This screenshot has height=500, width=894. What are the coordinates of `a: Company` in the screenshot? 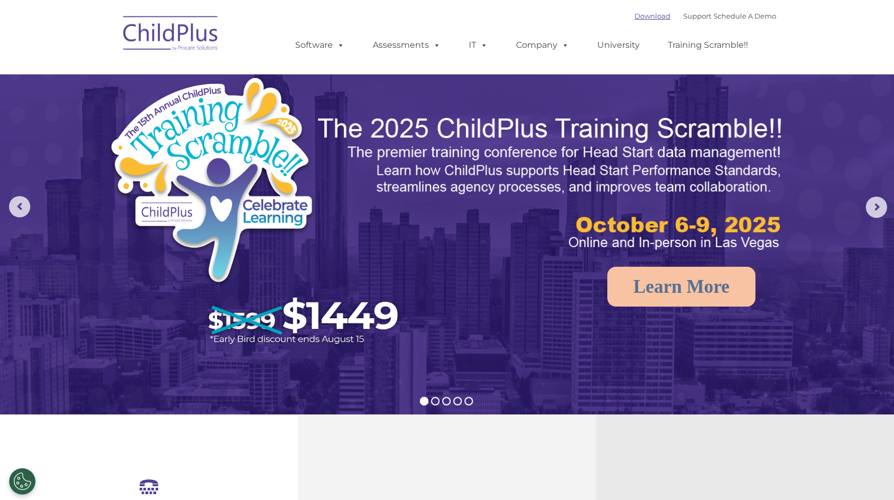 It's located at (543, 45).